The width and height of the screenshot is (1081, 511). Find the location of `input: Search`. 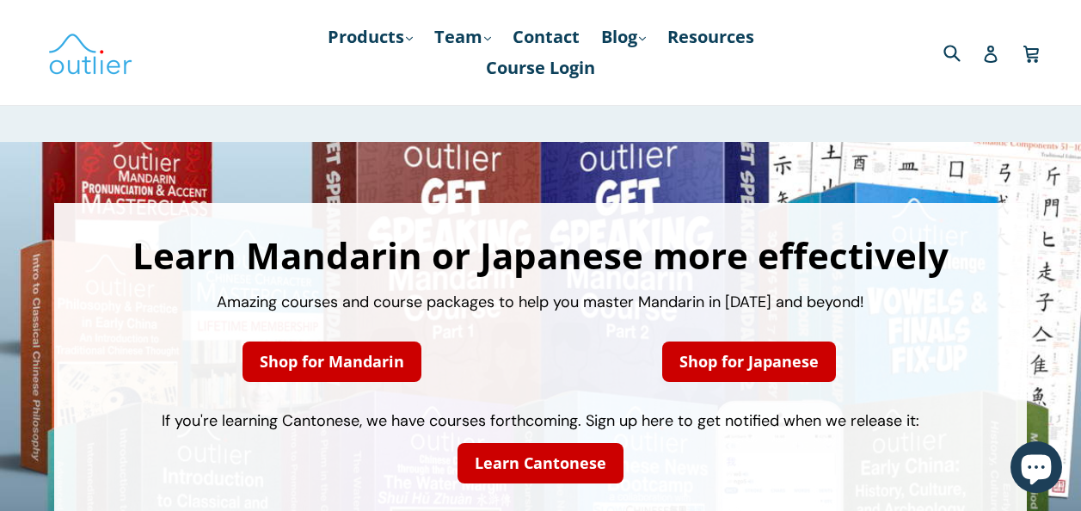

input: Search is located at coordinates (962, 52).